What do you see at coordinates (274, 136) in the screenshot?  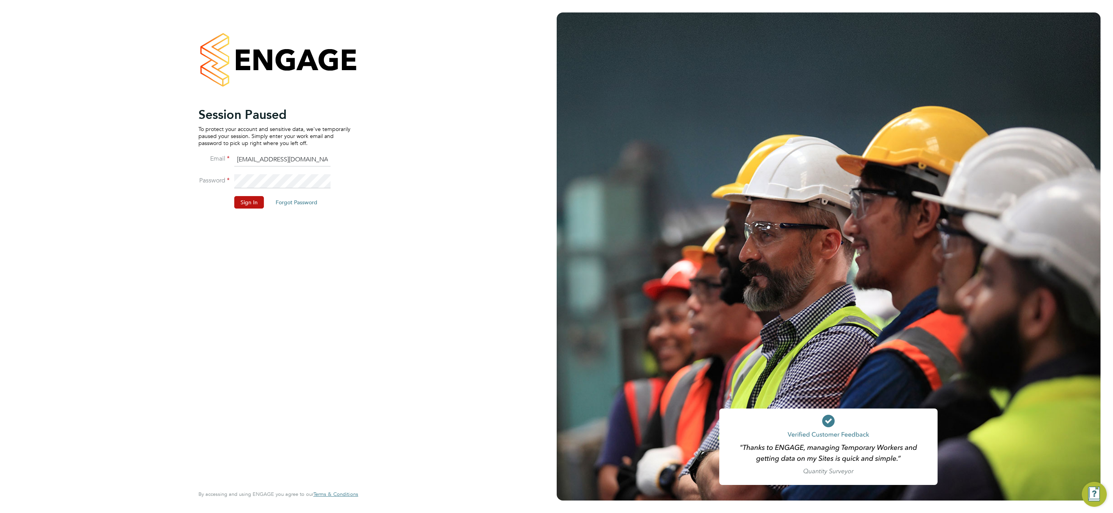 I see `p: To protect your account and sensitive data, we've temporarily paused your session. Simply enter y...` at bounding box center [274, 136].